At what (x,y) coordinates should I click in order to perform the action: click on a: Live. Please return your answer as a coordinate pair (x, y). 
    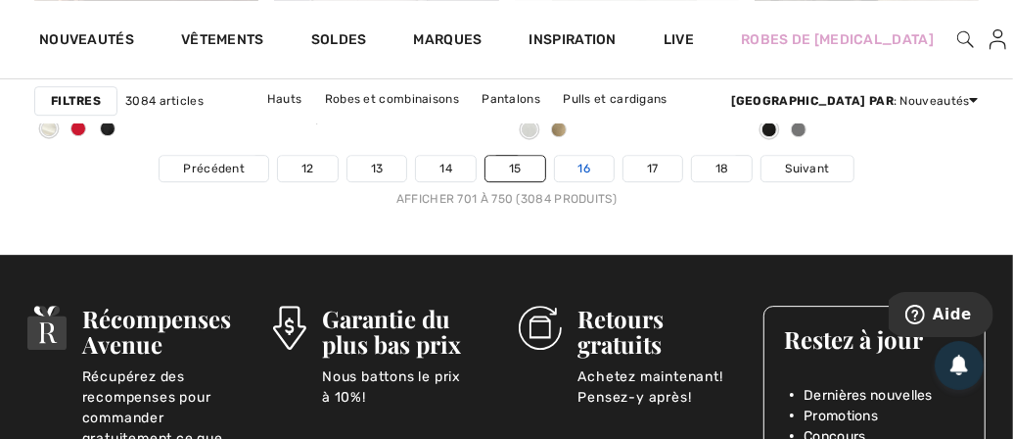
    Looking at the image, I should click on (679, 39).